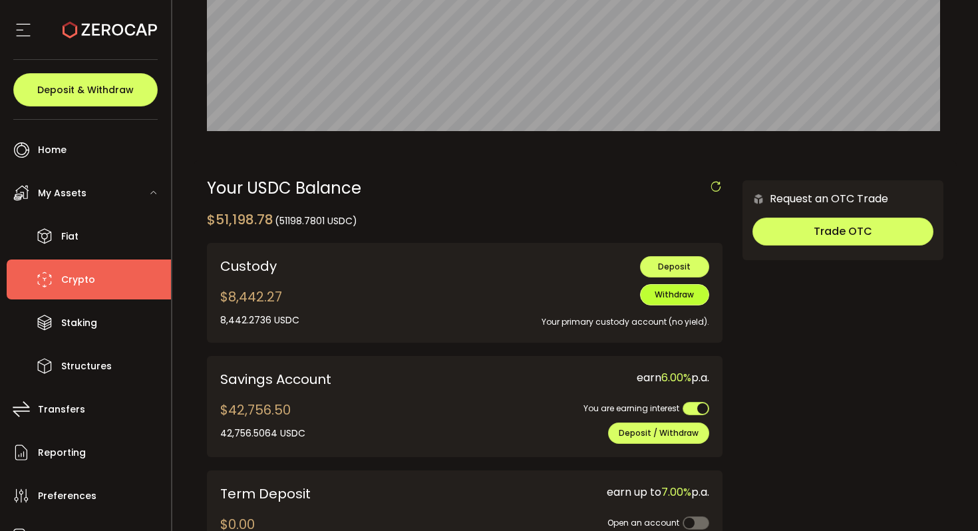  What do you see at coordinates (675, 295) in the screenshot?
I see `button: Withdraw` at bounding box center [675, 295].